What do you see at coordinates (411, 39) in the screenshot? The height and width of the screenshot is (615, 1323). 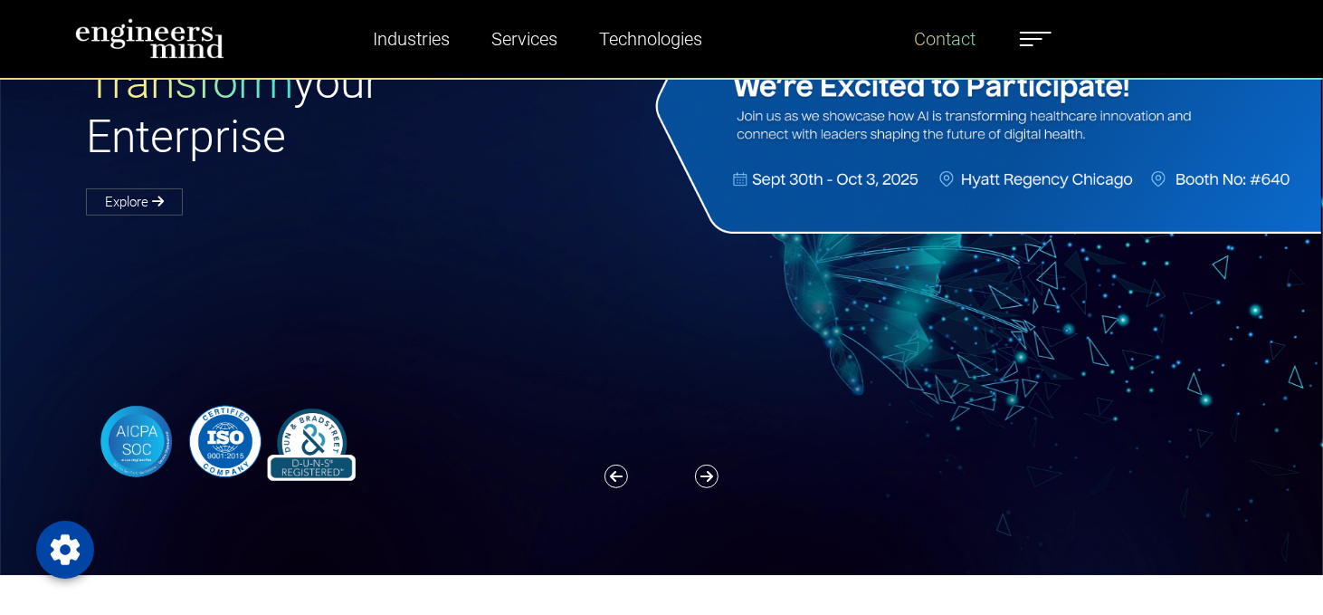 I see `a: Industries` at bounding box center [411, 39].